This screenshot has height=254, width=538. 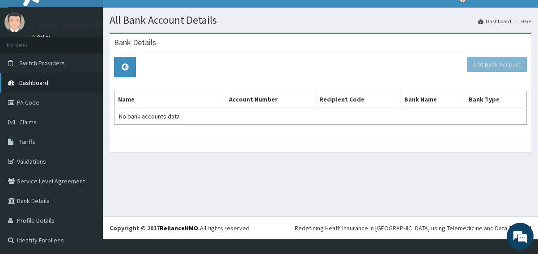 What do you see at coordinates (155, 228) in the screenshot?
I see `strong: Copyright © 2017 .` at bounding box center [155, 228].